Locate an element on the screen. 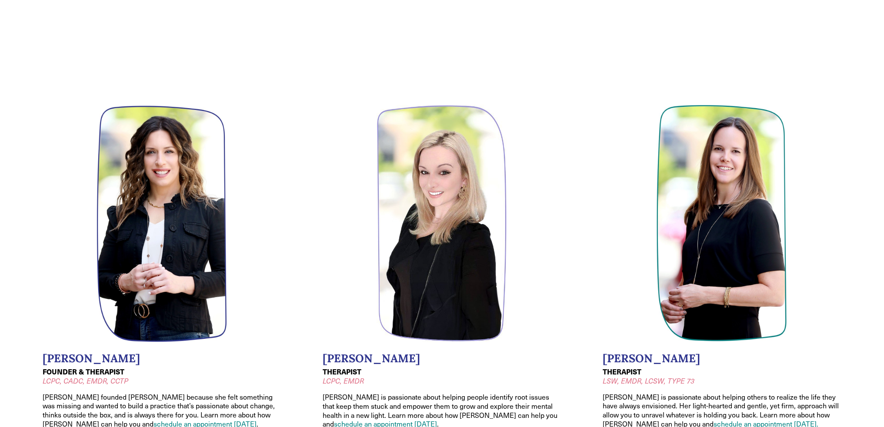  em: LCPC, EMDR is located at coordinates (343, 381).